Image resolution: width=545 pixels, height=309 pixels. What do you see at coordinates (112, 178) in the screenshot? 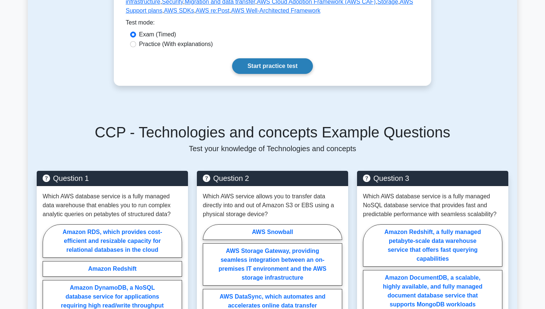
I see `h5: Question 1` at bounding box center [112, 178].